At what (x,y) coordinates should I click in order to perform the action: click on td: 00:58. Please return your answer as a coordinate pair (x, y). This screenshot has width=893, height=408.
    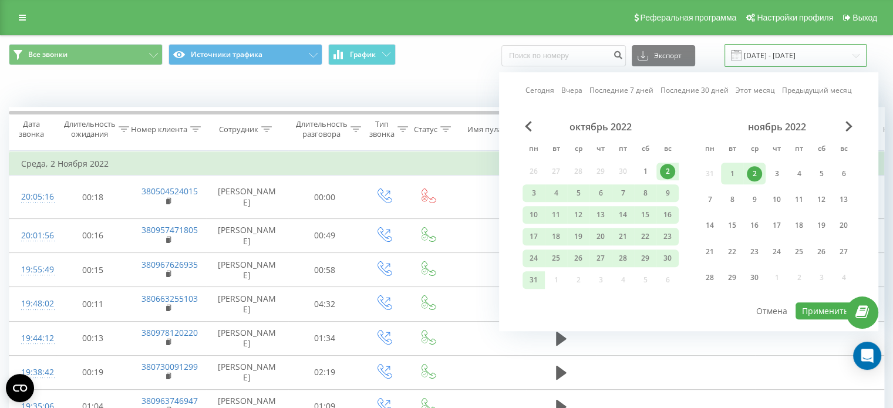
    Looking at the image, I should click on (325, 270).